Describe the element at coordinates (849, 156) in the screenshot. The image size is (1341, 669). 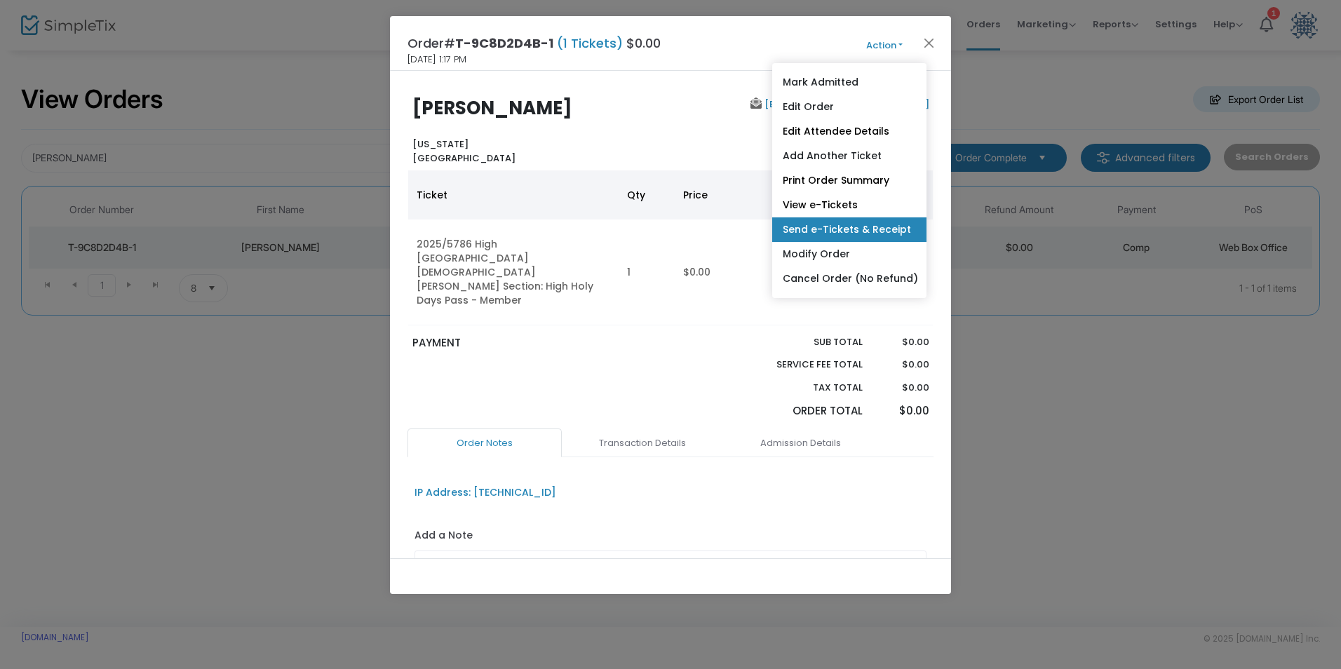
I see `a: Add Another Ticket` at that location.